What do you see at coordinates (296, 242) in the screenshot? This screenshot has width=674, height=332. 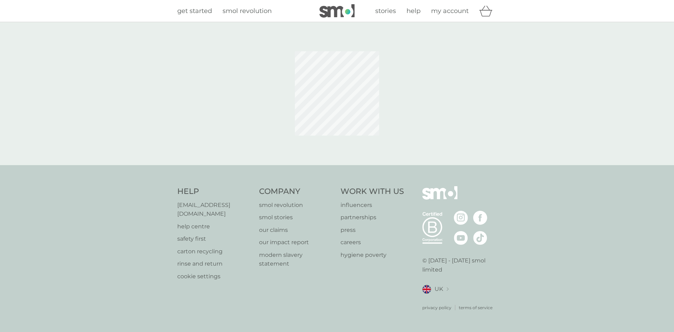 I see `p: our impact report` at bounding box center [296, 242].